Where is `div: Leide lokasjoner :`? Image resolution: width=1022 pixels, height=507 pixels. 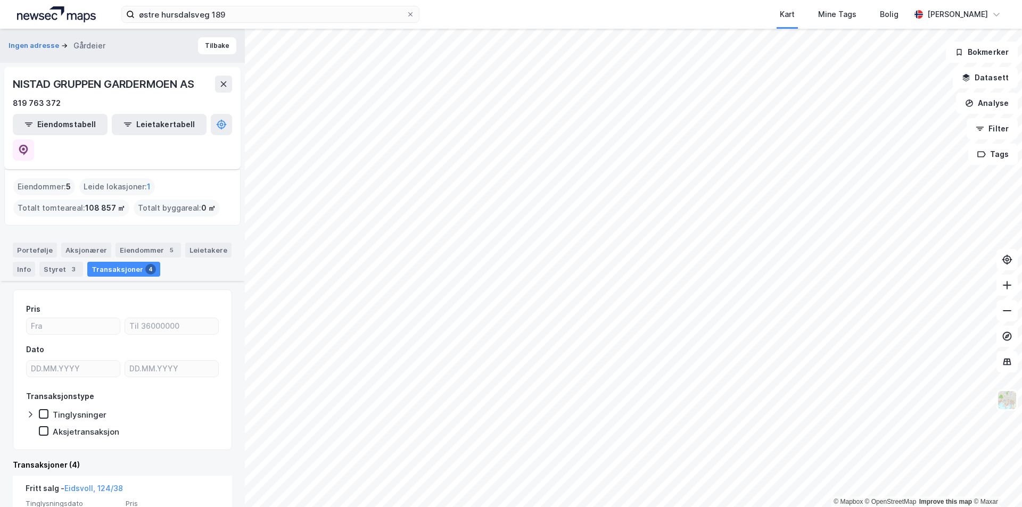 div: Leide lokasjoner : is located at coordinates (117, 187).